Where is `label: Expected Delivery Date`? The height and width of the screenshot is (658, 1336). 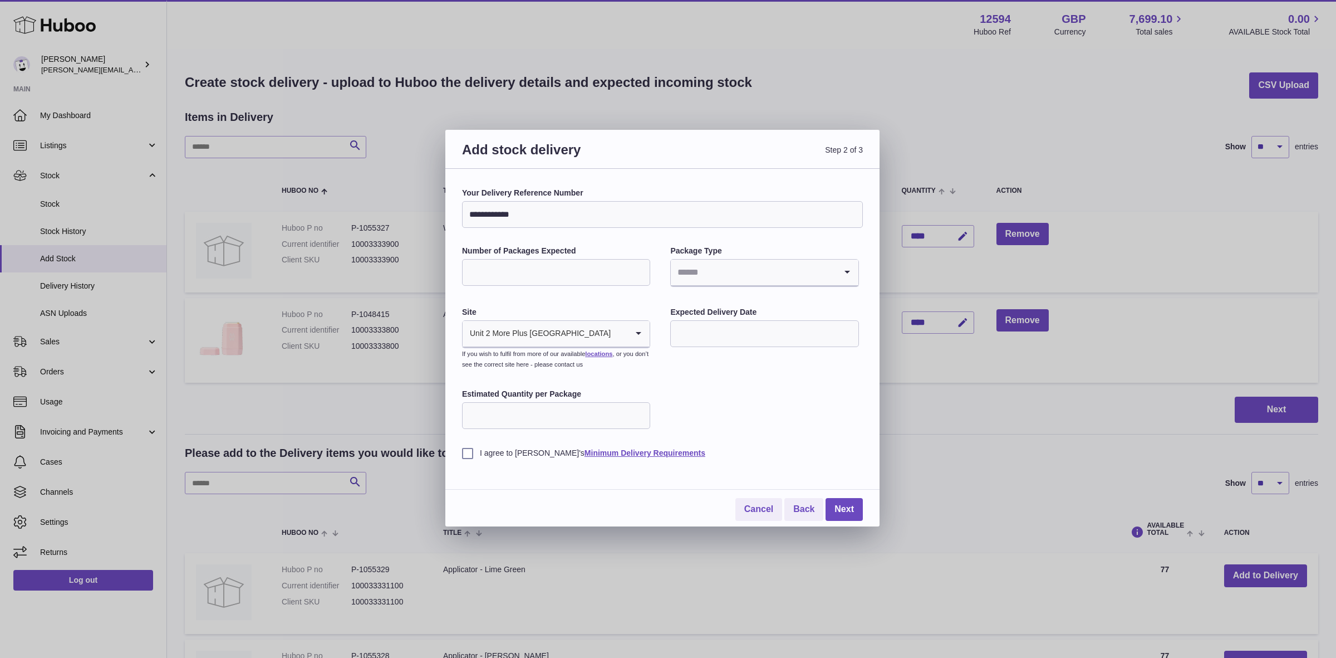 label: Expected Delivery Date is located at coordinates (764, 312).